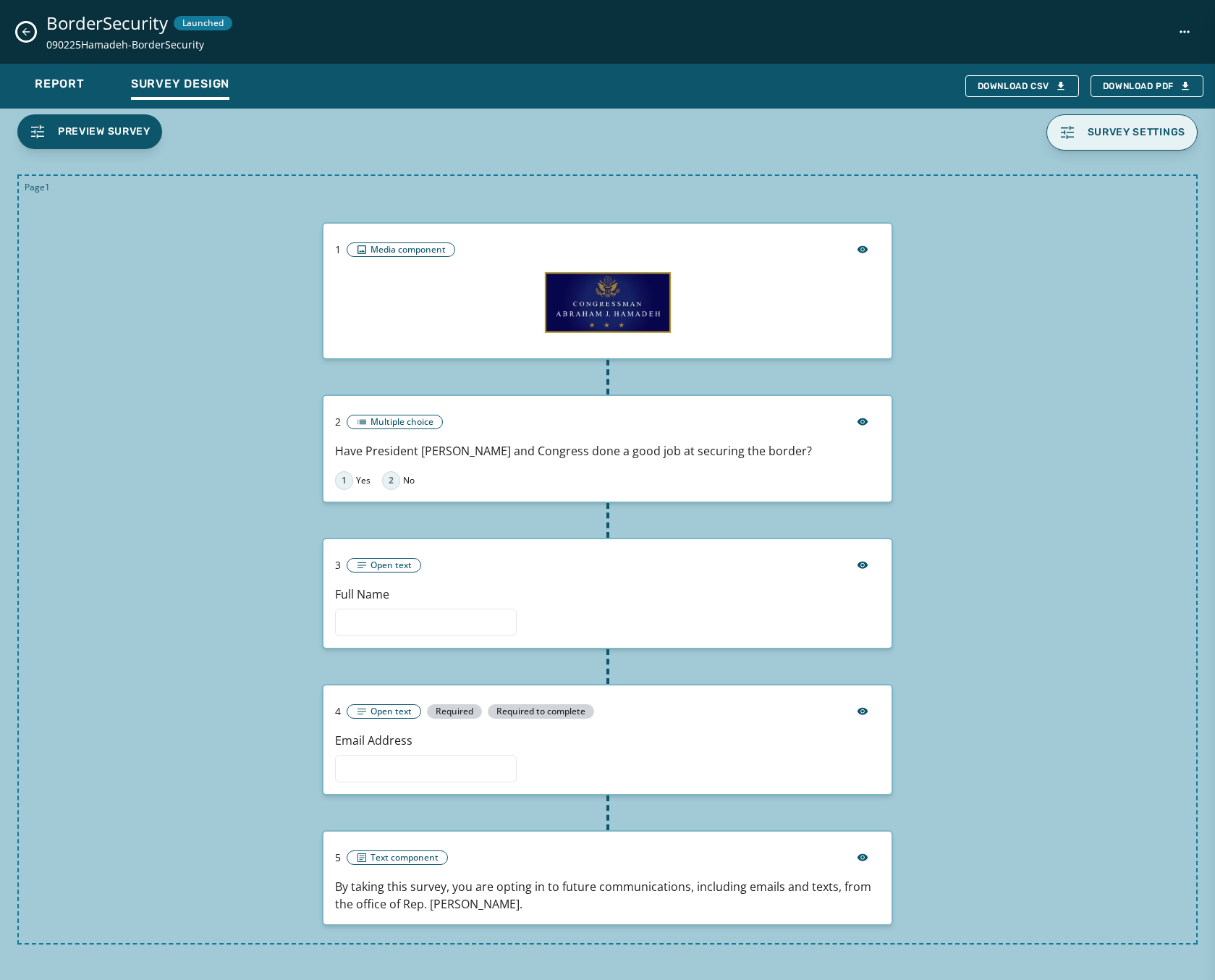  Describe the element at coordinates (59, 86) in the screenshot. I see `button: Report` at that location.